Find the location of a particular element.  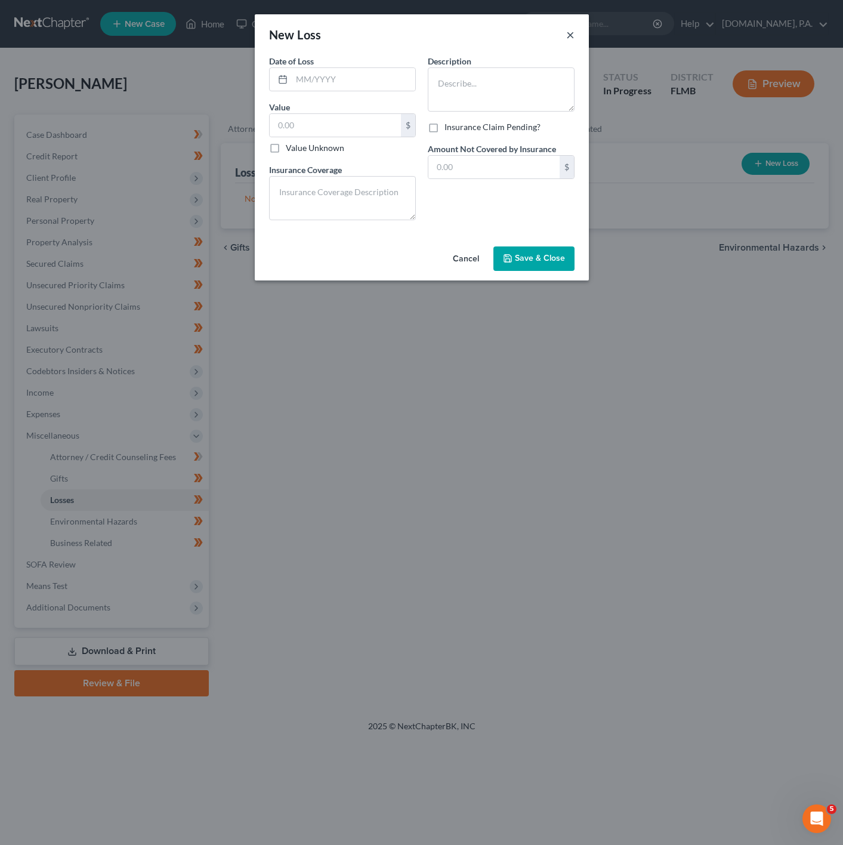

button: Cancel is located at coordinates (466, 260).